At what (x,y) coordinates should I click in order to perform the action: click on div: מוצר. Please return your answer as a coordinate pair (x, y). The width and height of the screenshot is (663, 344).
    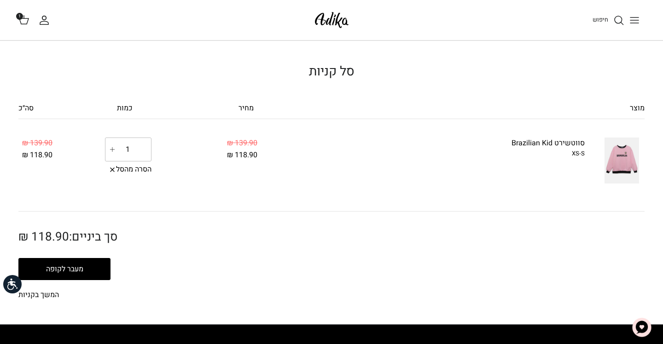
    Looking at the image, I should click on (449, 111).